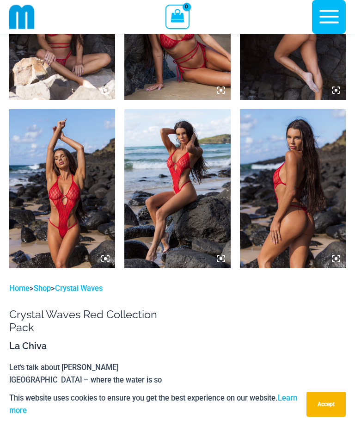  Describe the element at coordinates (326, 404) in the screenshot. I see `button: Accept` at that location.